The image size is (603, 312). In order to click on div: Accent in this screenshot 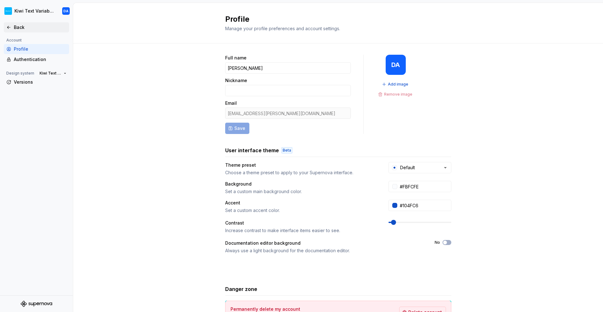, I will do `click(301, 203)`.